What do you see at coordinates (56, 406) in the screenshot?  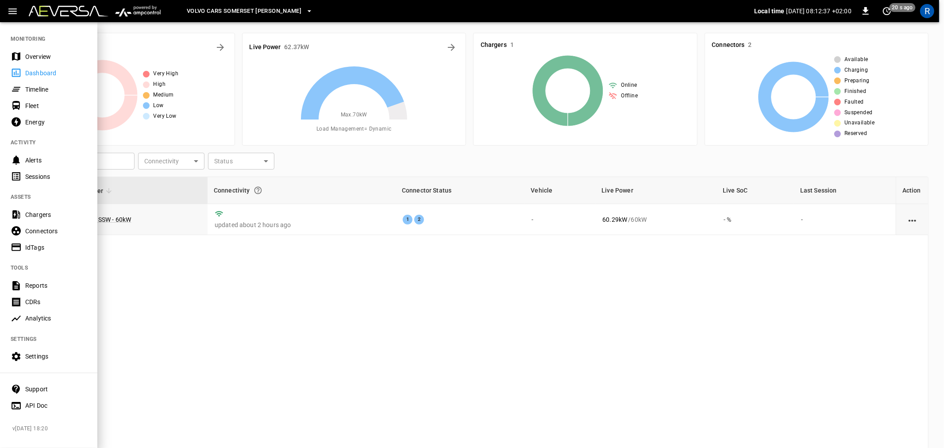 I see `div: API Doc` at bounding box center [56, 406].